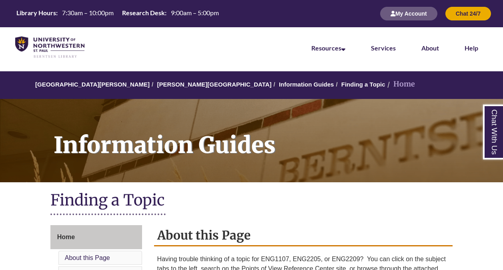  I want to click on a: My Account, so click(409, 13).